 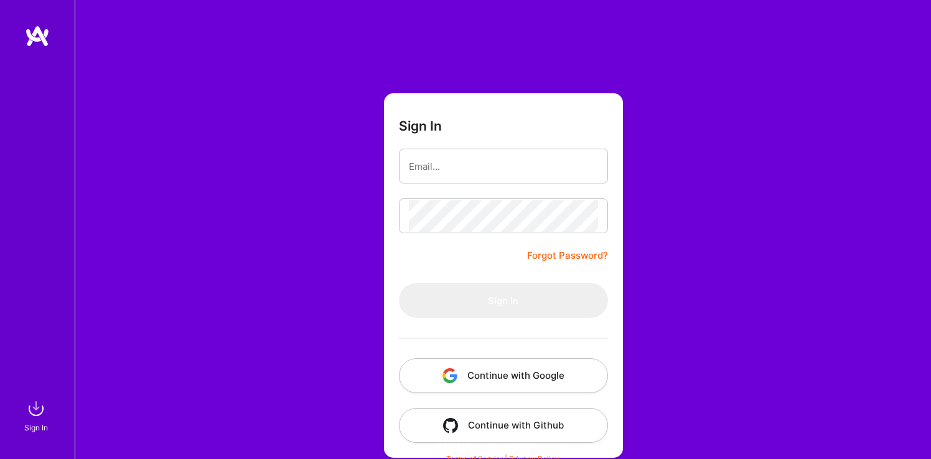 I want to click on img: logo, so click(x=37, y=36).